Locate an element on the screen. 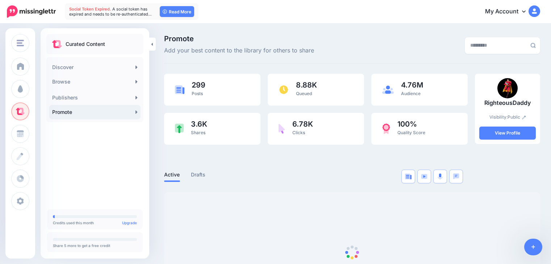 The width and height of the screenshot is (551, 264). span: Social Token Expired. is located at coordinates (90, 9).